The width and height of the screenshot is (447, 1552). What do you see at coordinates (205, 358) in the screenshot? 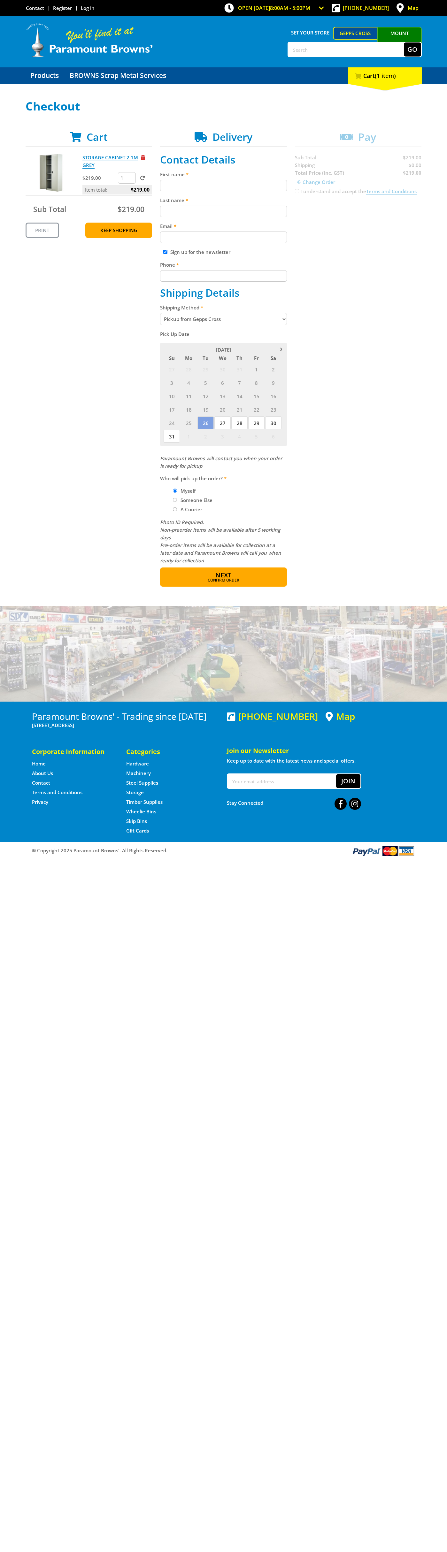
I see `span: Tu` at bounding box center [205, 358].